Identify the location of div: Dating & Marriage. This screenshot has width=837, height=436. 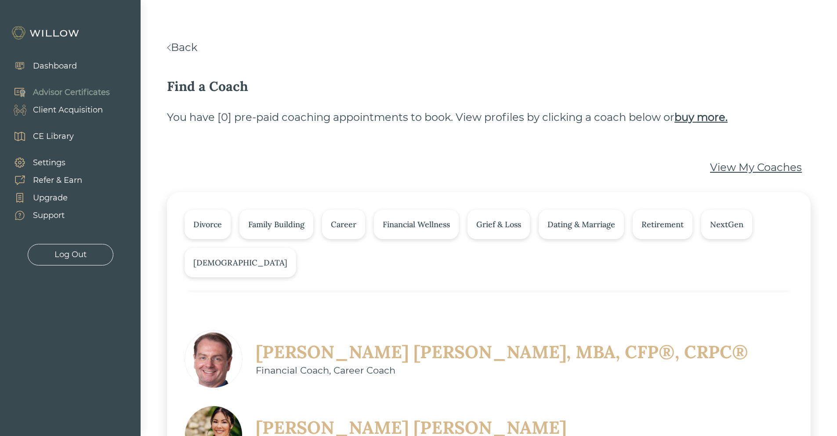
(581, 224).